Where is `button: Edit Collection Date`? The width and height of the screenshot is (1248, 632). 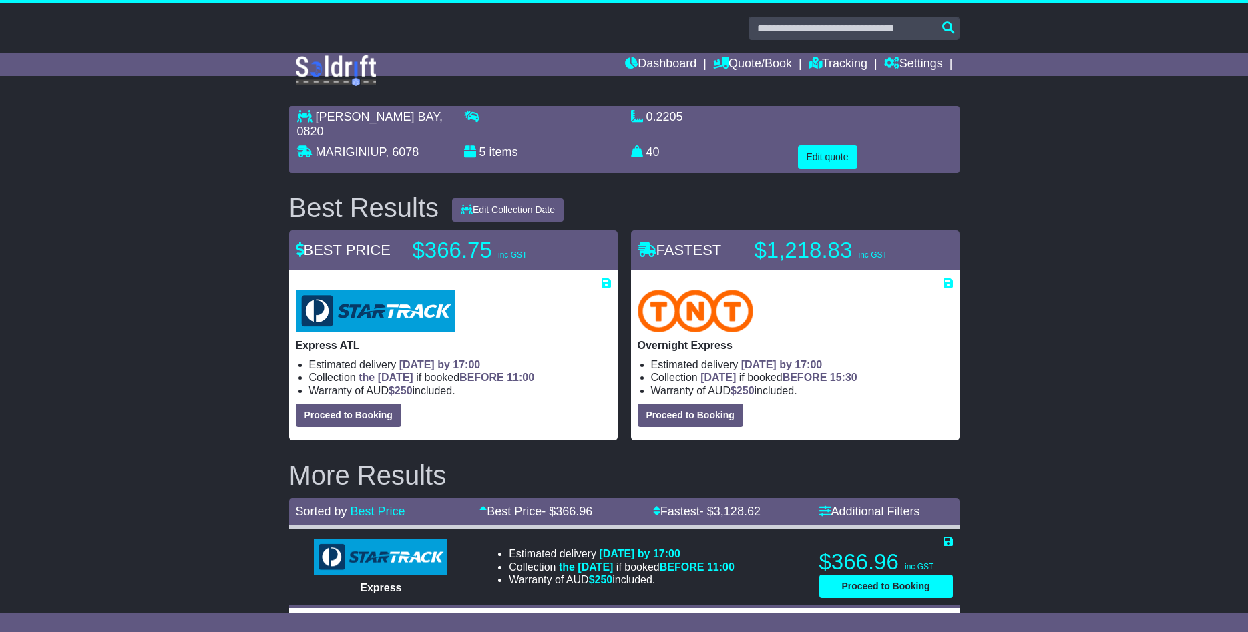
button: Edit Collection Date is located at coordinates (507, 210).